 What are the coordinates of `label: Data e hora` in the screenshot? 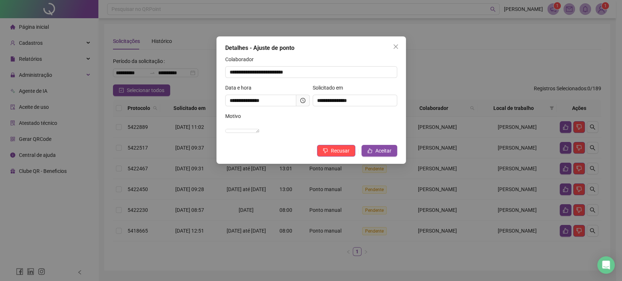 It's located at (240, 88).